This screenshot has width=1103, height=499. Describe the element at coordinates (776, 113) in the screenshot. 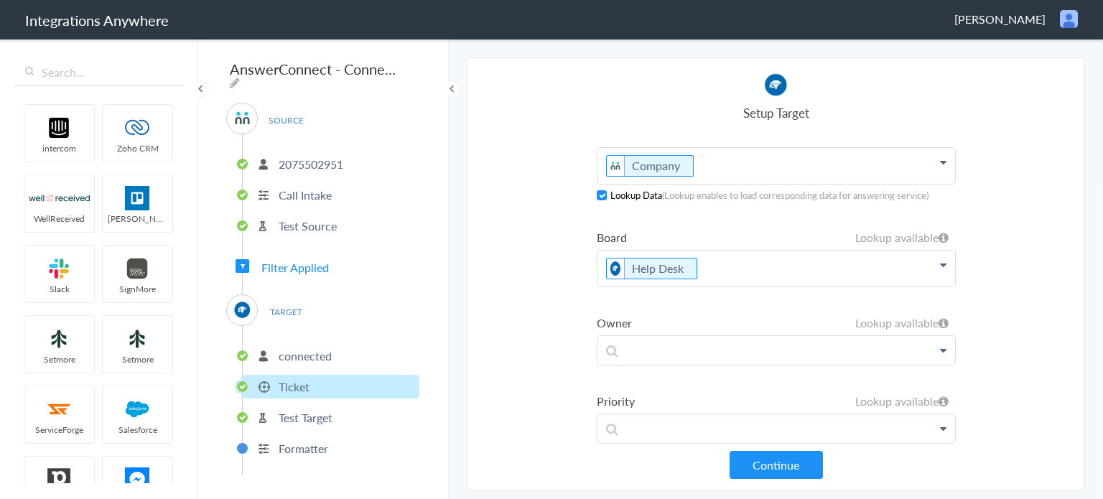

I see `h4: Setup Target` at that location.